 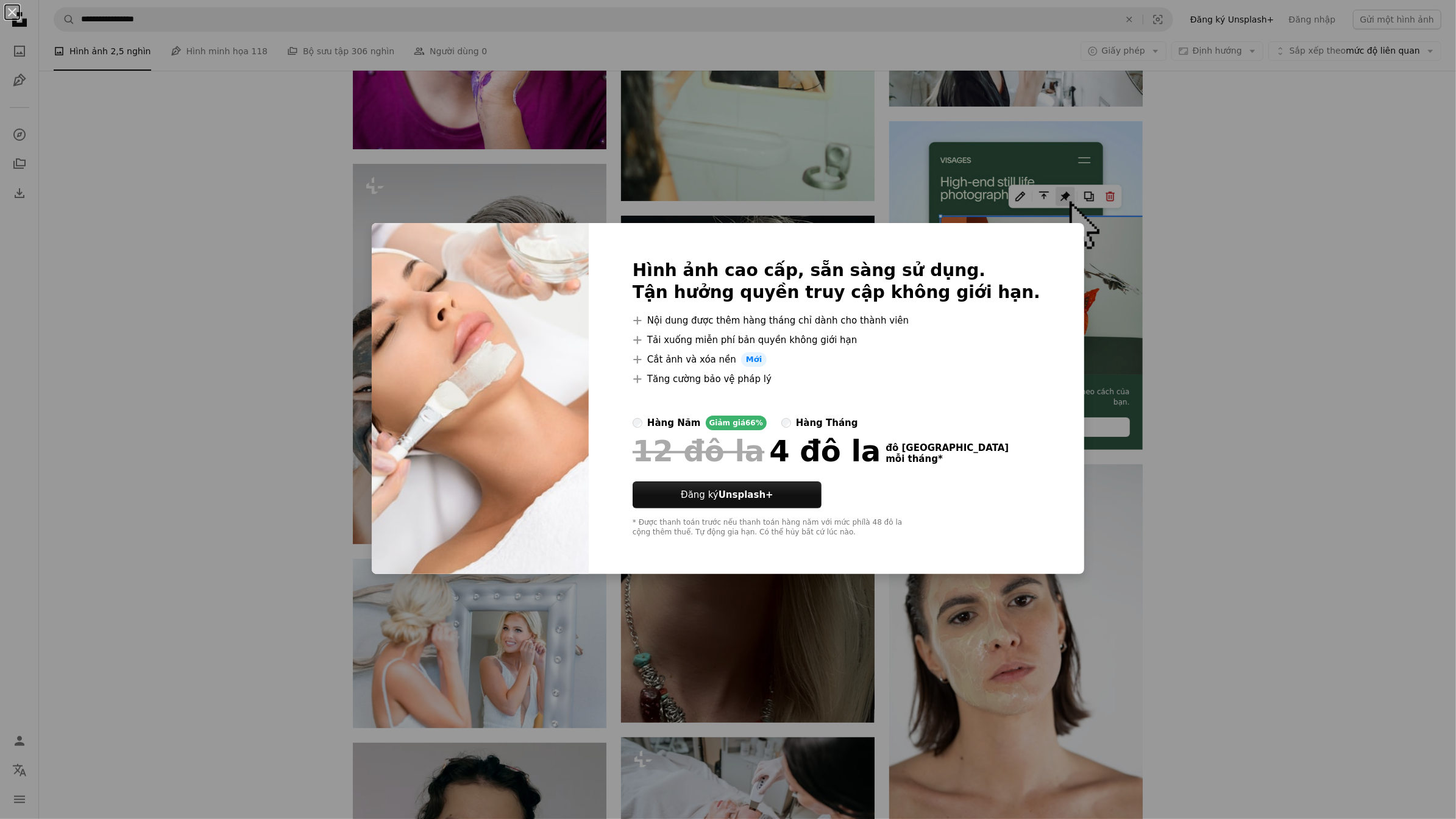 I want to click on font: cộng thêm thuế. Tự động gia hạn. Có thể hủy bất cứ lúc nào., so click(x=744, y=532).